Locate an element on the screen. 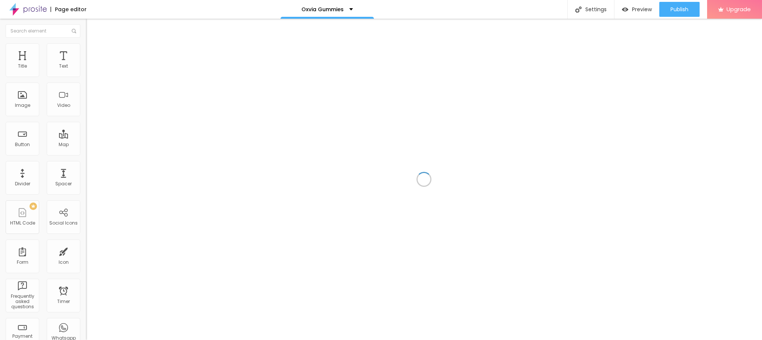  div: HTML Code is located at coordinates (22, 223).